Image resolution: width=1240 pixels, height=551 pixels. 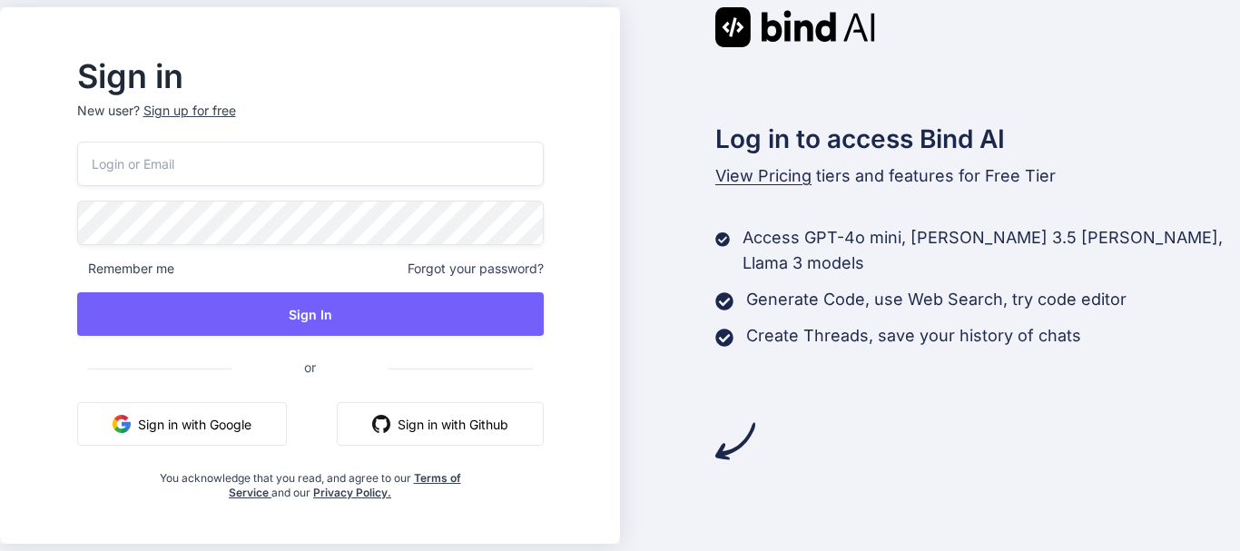 What do you see at coordinates (440, 424) in the screenshot?
I see `button: Sign in with Github` at bounding box center [440, 424].